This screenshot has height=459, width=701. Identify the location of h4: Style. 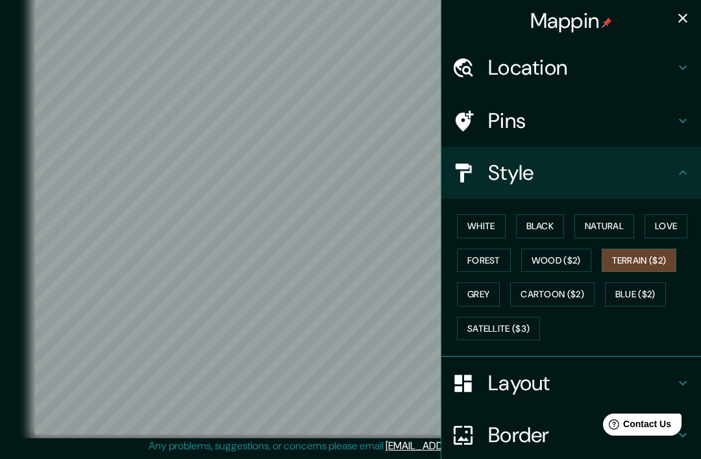
(582, 173).